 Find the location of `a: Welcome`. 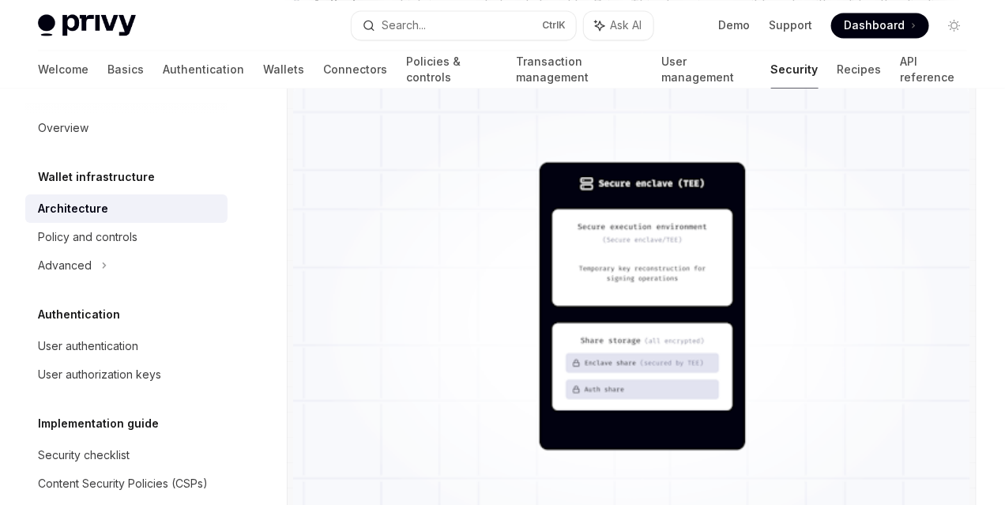

a: Welcome is located at coordinates (63, 70).